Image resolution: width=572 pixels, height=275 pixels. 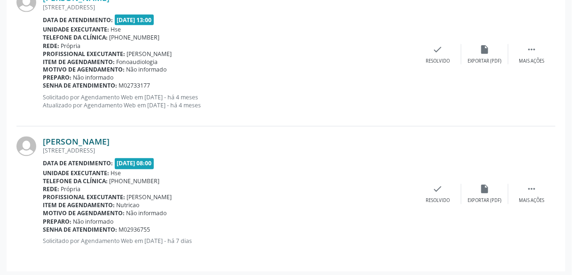 What do you see at coordinates (128, 205) in the screenshot?
I see `span: Nutricao` at bounding box center [128, 205].